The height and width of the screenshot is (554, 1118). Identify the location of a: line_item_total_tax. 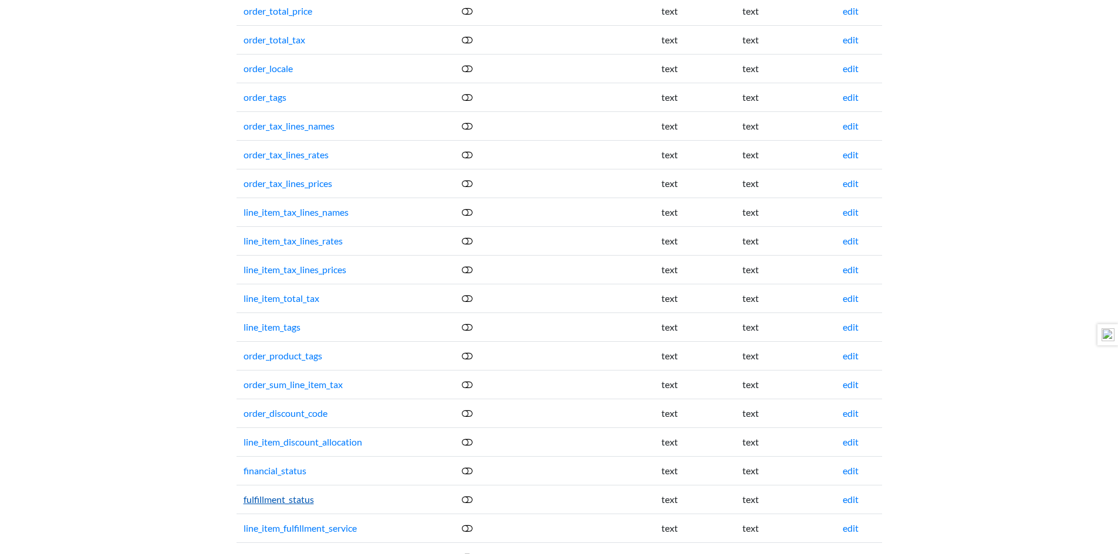
(281, 298).